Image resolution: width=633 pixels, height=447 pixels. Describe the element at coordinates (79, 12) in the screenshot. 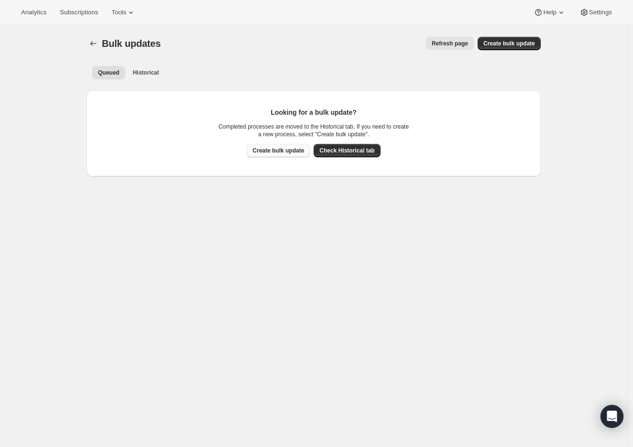

I see `button: Subscriptions` at that location.